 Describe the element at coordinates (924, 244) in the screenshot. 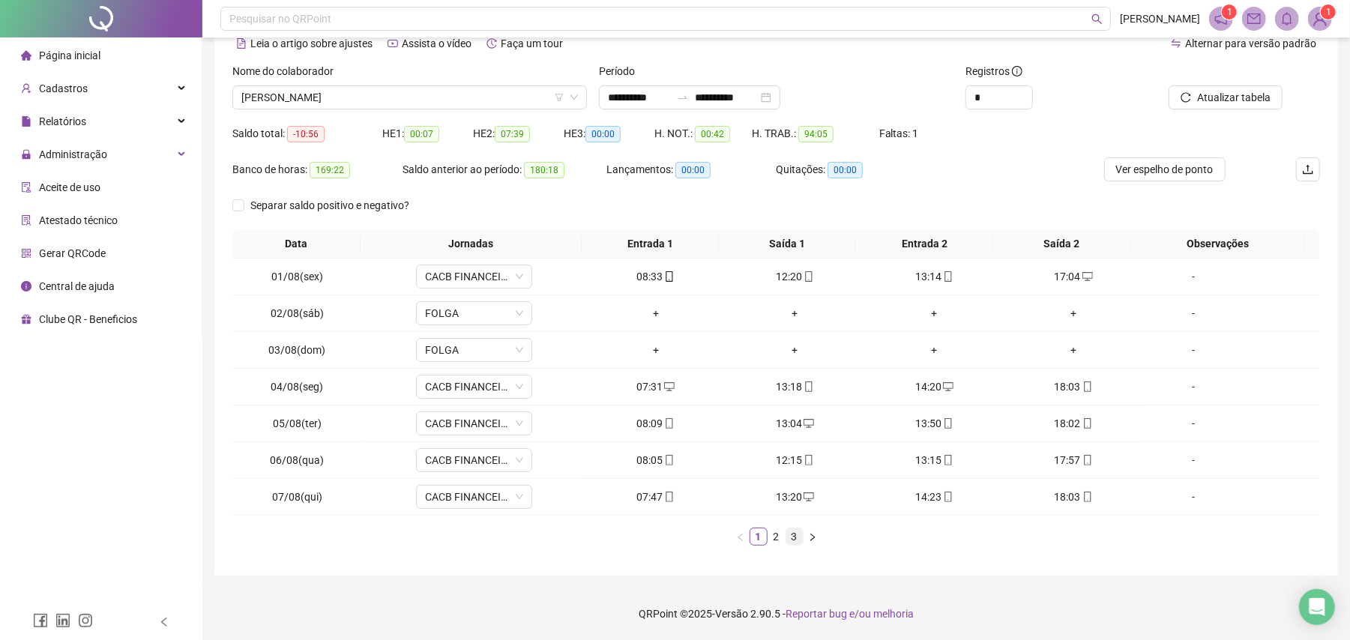

I see `th: Entrada 2` at that location.